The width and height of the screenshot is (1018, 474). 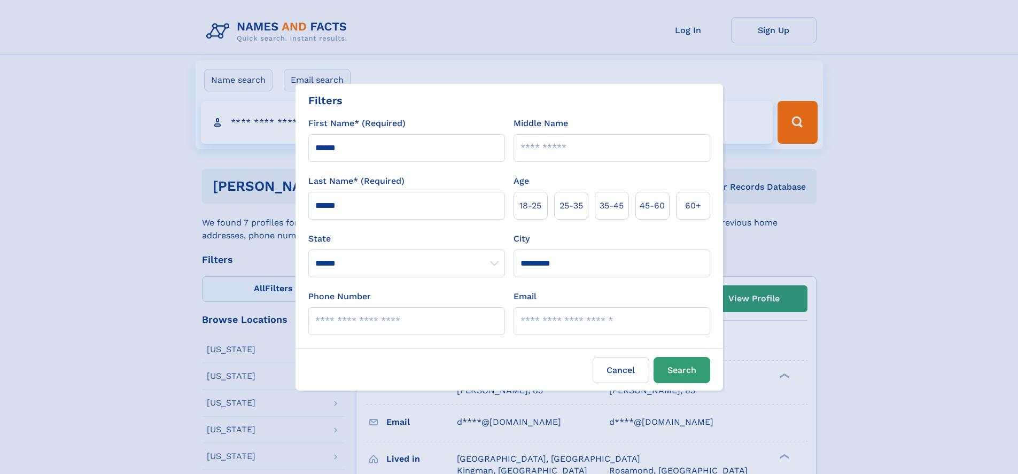 I want to click on div: Filters, so click(x=325, y=100).